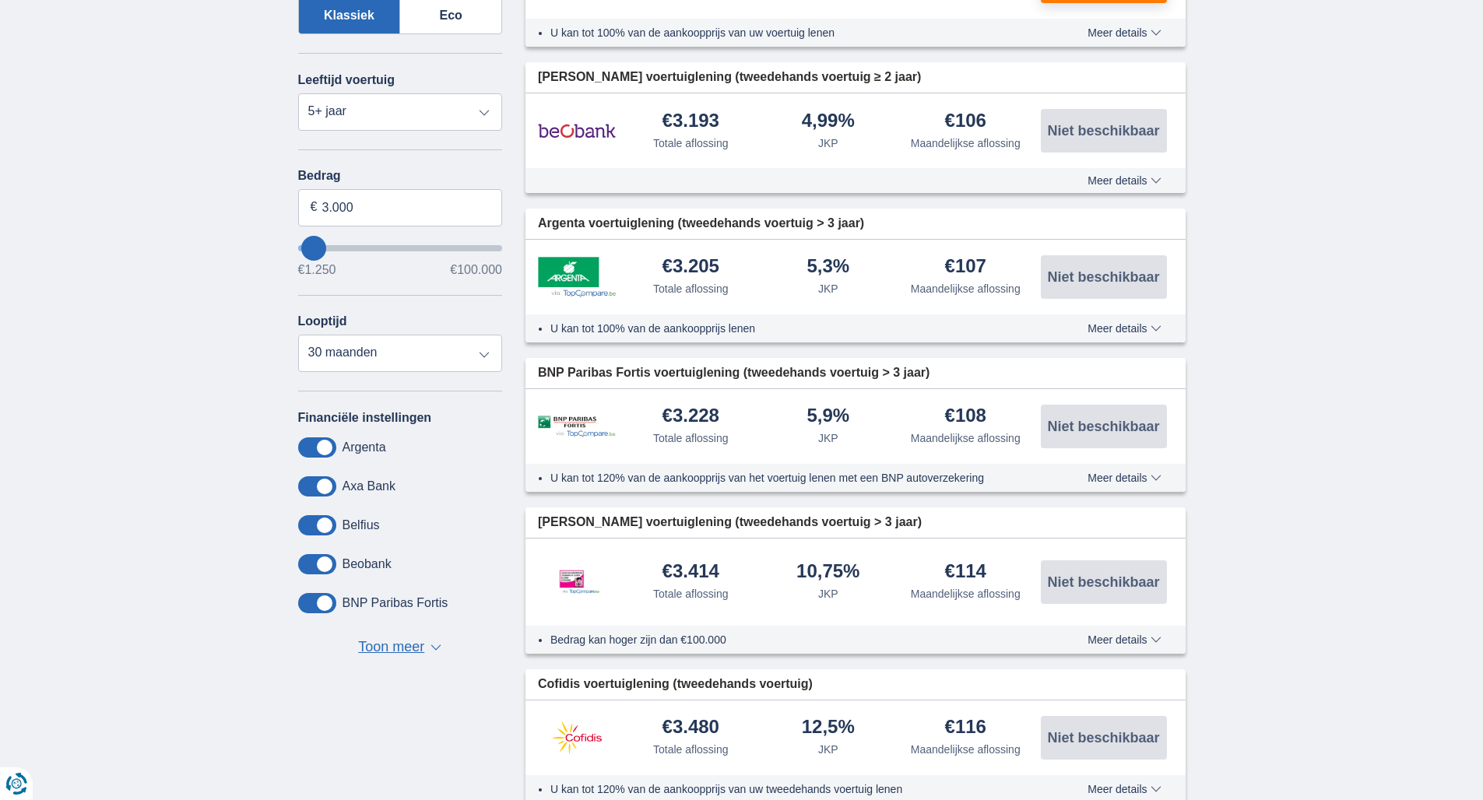  What do you see at coordinates (790, 33) in the screenshot?
I see `li: U kan tot 100% van de aankoopprijs van uw voertuig lenen` at bounding box center [790, 33].